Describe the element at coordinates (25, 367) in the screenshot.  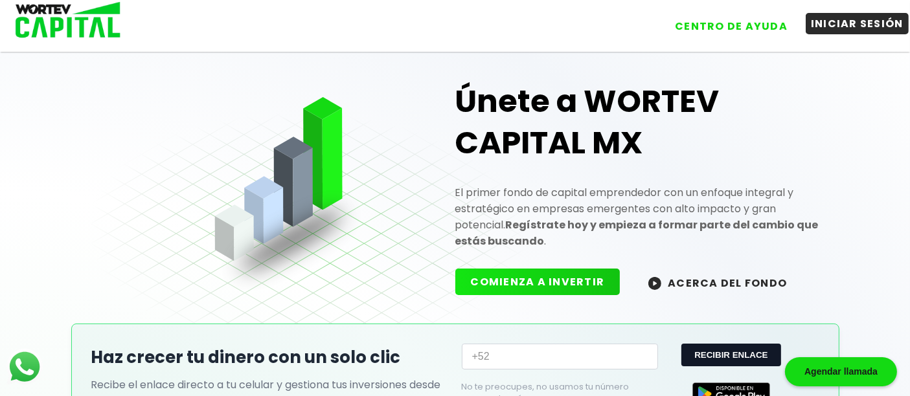
I see `img: logos_whatsapp-icon.242b2217.svg` at that location.